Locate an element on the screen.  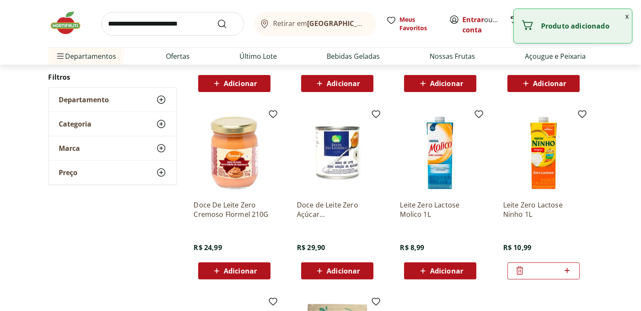
a: Bebidas Geladas is located at coordinates (354, 56).